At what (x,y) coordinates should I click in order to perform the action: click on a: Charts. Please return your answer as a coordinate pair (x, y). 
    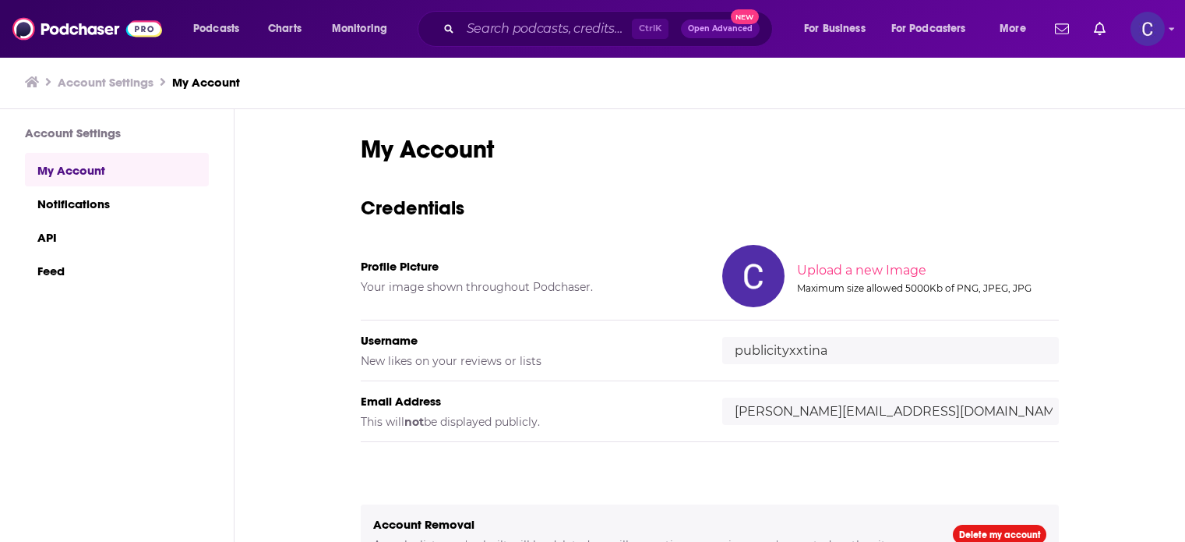
    Looking at the image, I should click on (284, 29).